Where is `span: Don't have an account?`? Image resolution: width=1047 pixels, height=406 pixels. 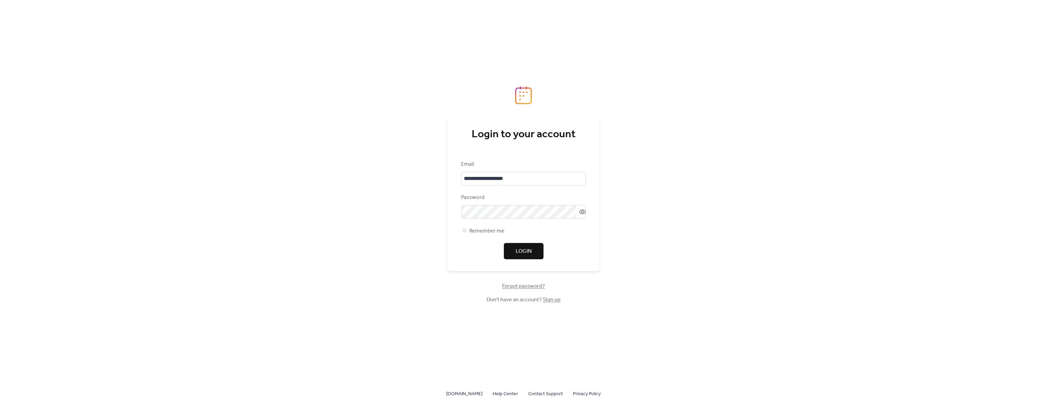 span: Don't have an account? is located at coordinates (524, 300).